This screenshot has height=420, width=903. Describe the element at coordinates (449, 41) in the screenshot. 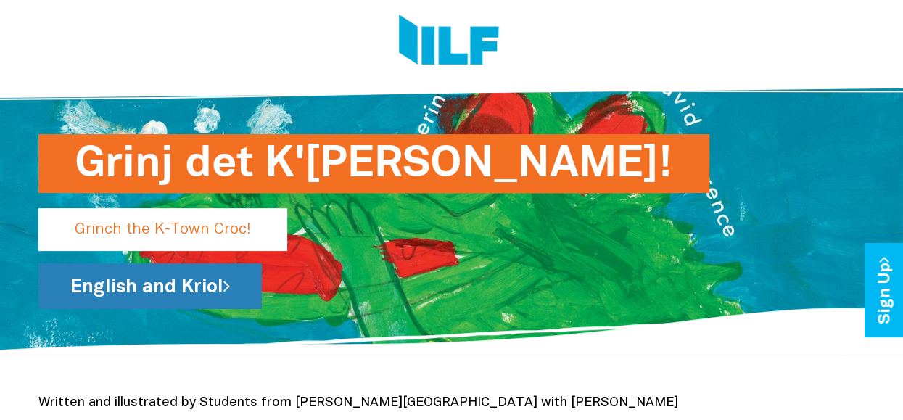

I see `img: Logo` at that location.